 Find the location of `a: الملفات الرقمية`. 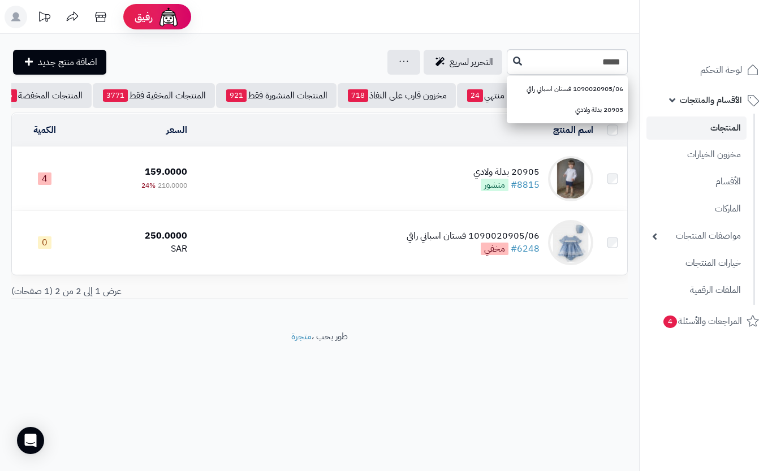

a: الملفات الرقمية is located at coordinates (696, 290).